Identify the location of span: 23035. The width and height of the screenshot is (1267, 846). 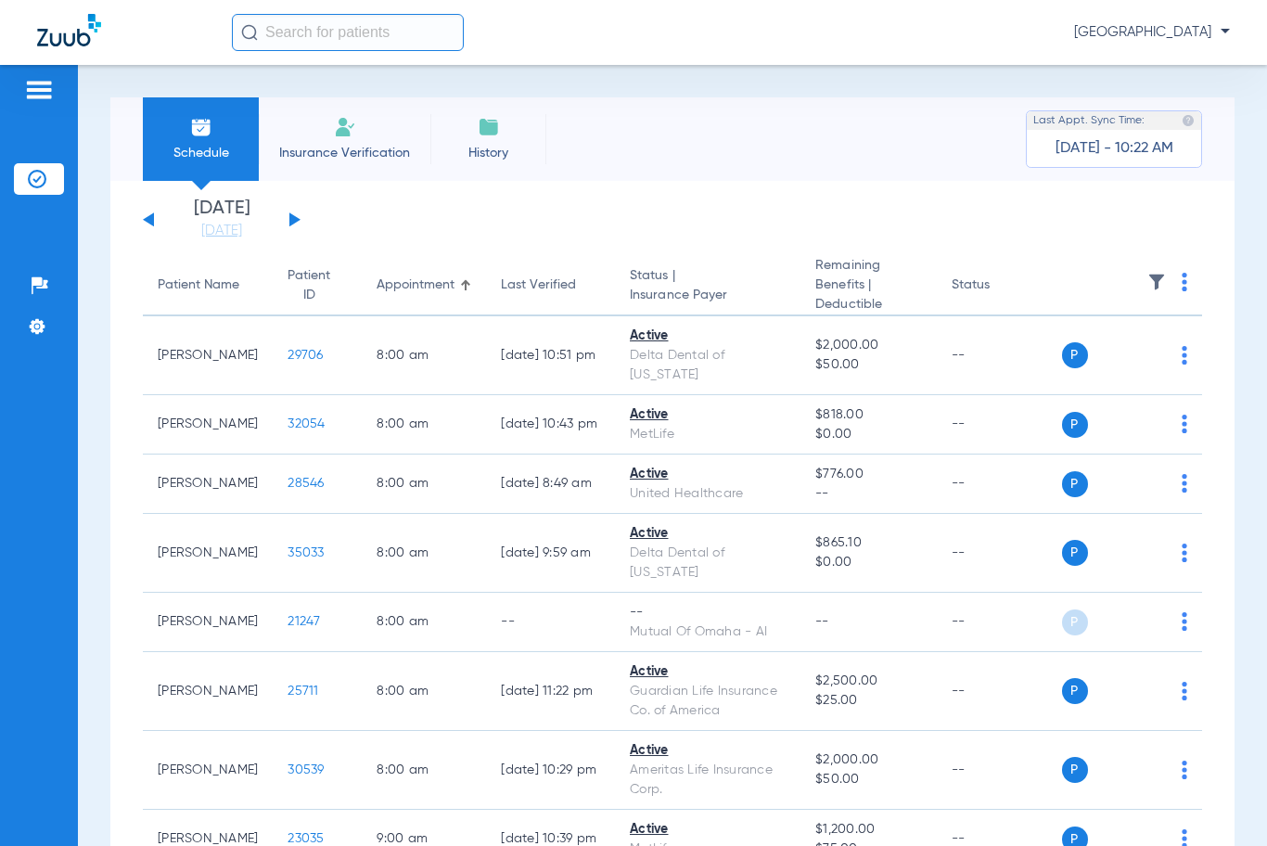
(305, 838).